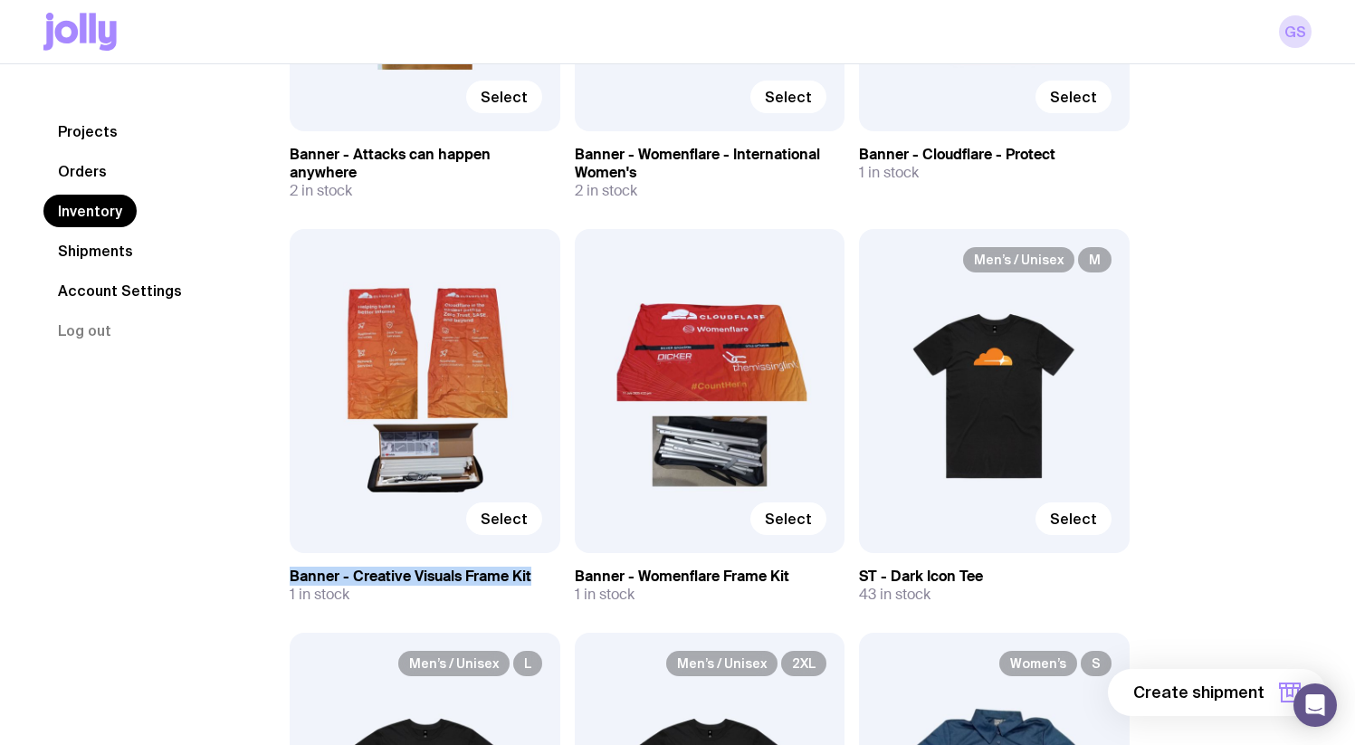  Describe the element at coordinates (424, 164) in the screenshot. I see `h3: Banner - Attacks can happen anywhere` at that location.